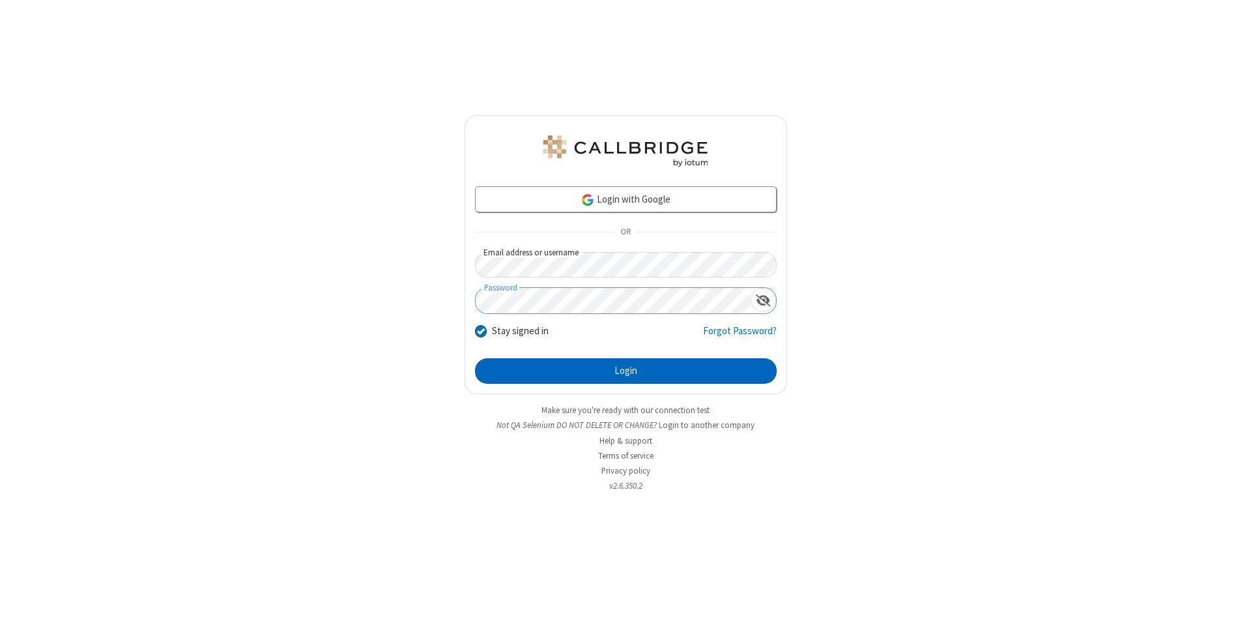 This screenshot has height=617, width=1251. What do you see at coordinates (626, 199) in the screenshot?
I see `a: Login with Google` at bounding box center [626, 199].